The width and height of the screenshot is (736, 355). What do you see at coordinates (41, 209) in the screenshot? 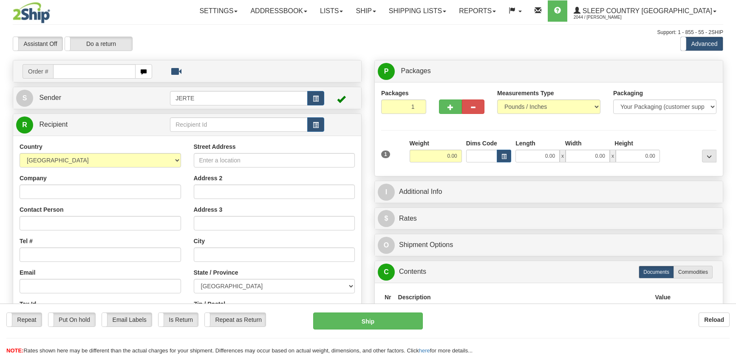
I see `label: Contact Person` at bounding box center [41, 209].